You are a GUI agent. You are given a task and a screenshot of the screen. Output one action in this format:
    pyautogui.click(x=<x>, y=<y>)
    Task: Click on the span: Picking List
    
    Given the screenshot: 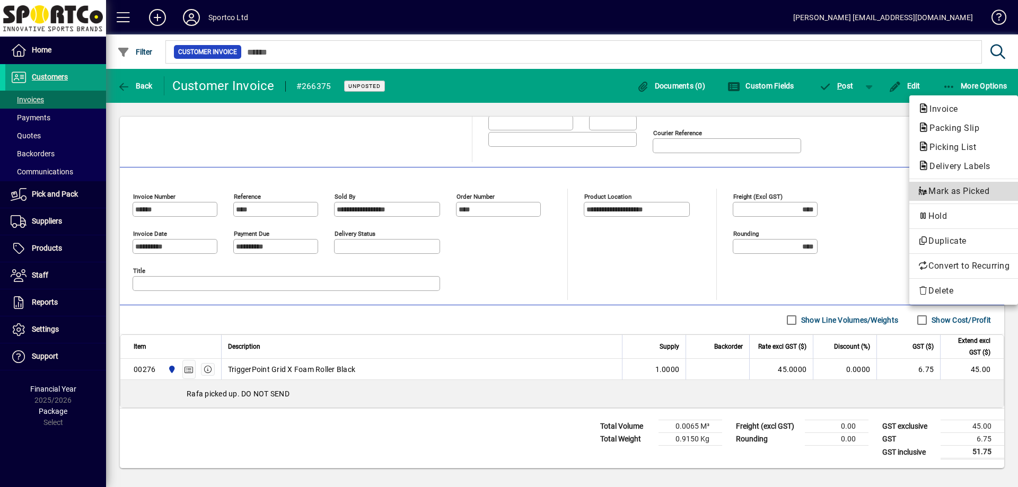 What is the action you would take?
    pyautogui.click(x=949, y=147)
    